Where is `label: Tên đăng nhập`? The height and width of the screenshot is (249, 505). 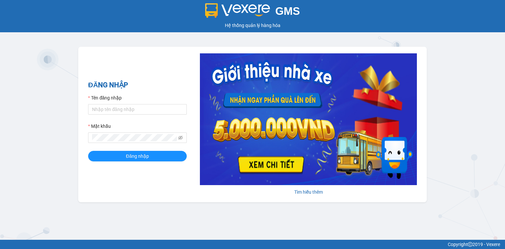 label: Tên đăng nhập is located at coordinates (105, 98).